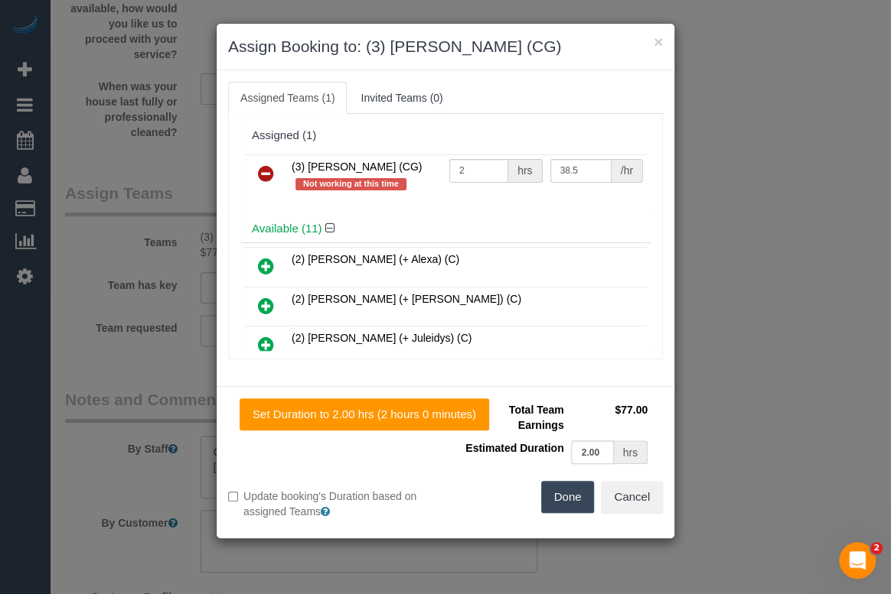 The width and height of the screenshot is (891, 594). Describe the element at coordinates (233, 497) in the screenshot. I see `input: Update booking's Duration based on assigned Teams` at that location.